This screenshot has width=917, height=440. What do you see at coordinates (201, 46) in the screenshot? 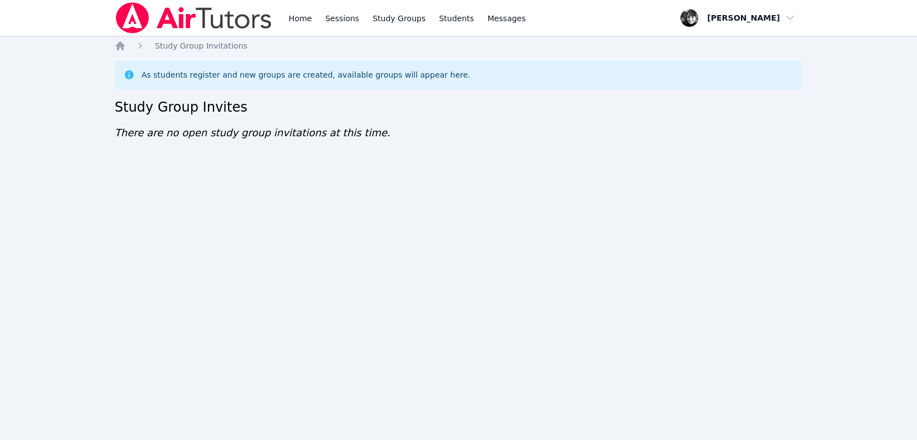
I see `a: Study Group Invitations` at bounding box center [201, 46].